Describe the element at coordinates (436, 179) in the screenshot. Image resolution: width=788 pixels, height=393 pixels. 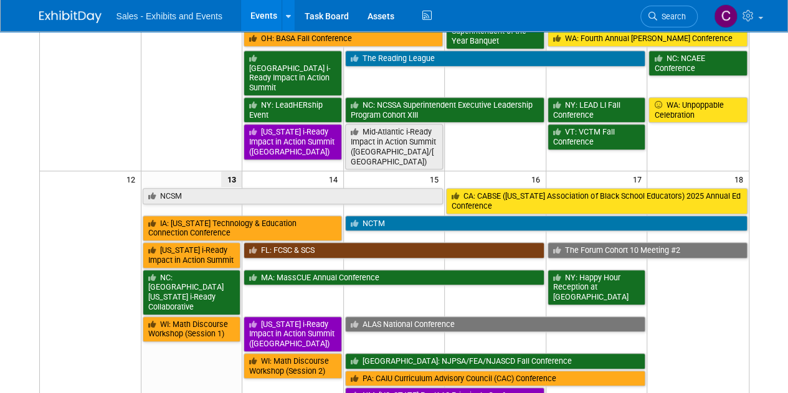
I see `span: 15` at that location.